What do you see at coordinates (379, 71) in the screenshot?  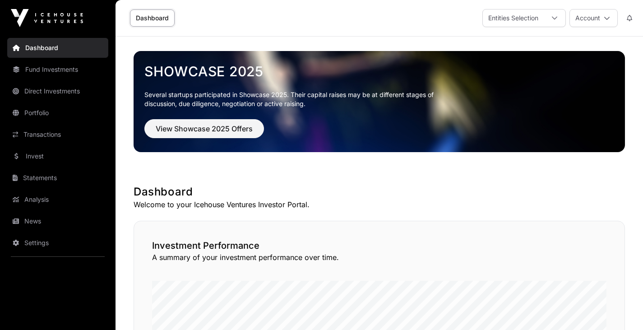 I see `a: Showcase 2025` at bounding box center [379, 71].